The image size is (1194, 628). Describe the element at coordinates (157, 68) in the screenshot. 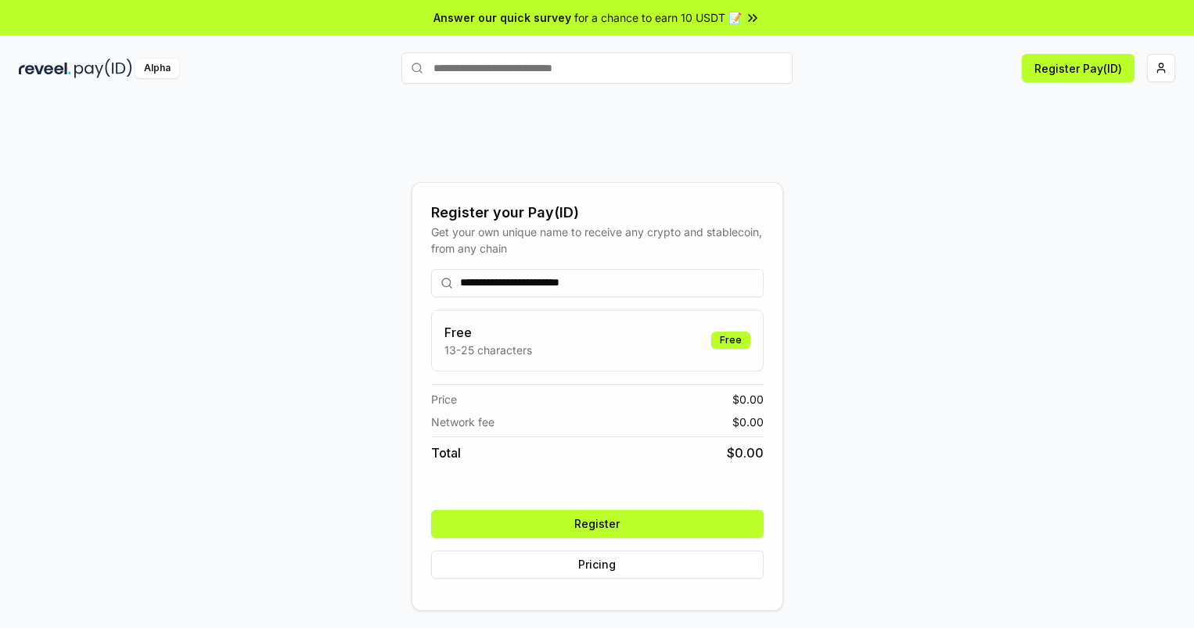

I see `div: Alpha` at that location.